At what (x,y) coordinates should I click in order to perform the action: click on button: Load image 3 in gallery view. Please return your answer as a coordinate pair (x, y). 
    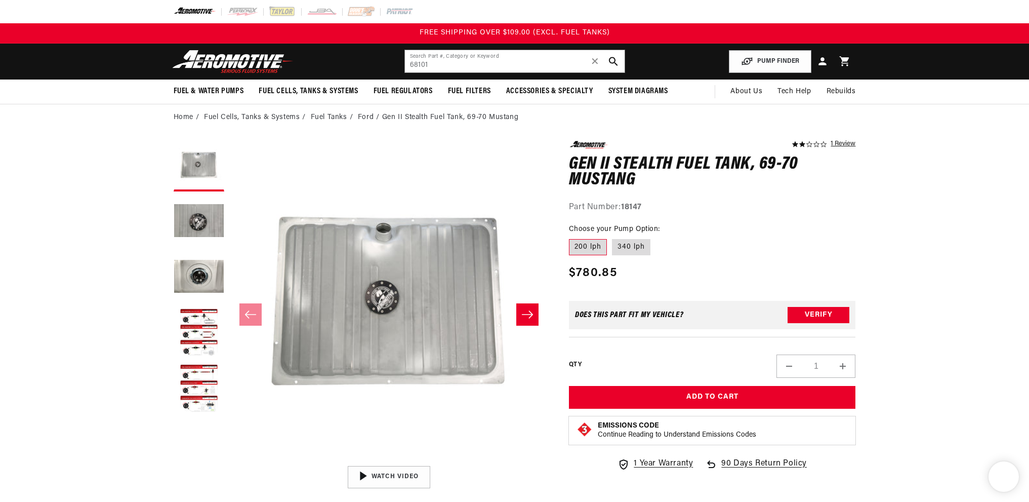
    Looking at the image, I should click on (199, 277).